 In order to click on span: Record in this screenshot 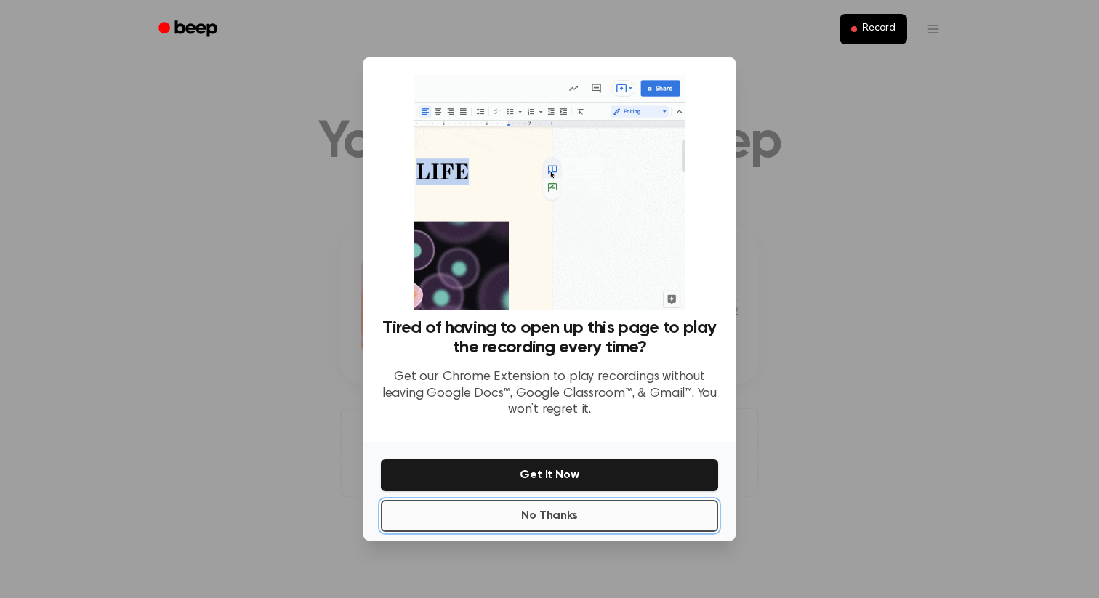, I will do `click(879, 29)`.